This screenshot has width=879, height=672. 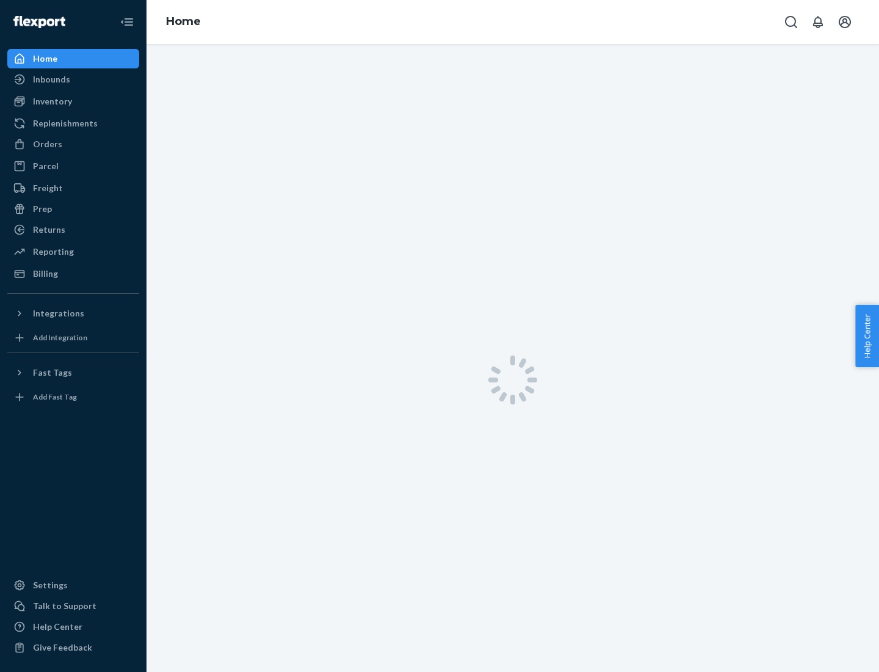 I want to click on div: Returns, so click(x=49, y=230).